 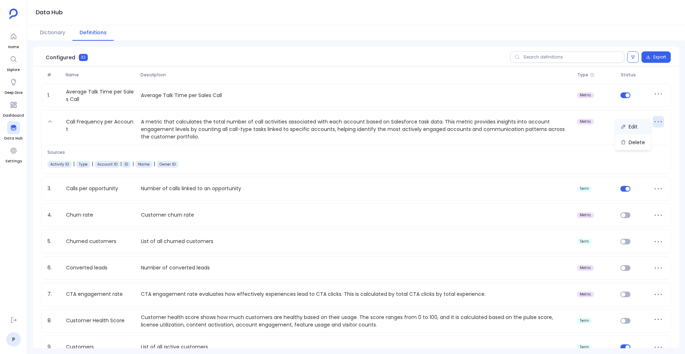 What do you see at coordinates (80, 347) in the screenshot?
I see `a: Customers` at bounding box center [80, 347].